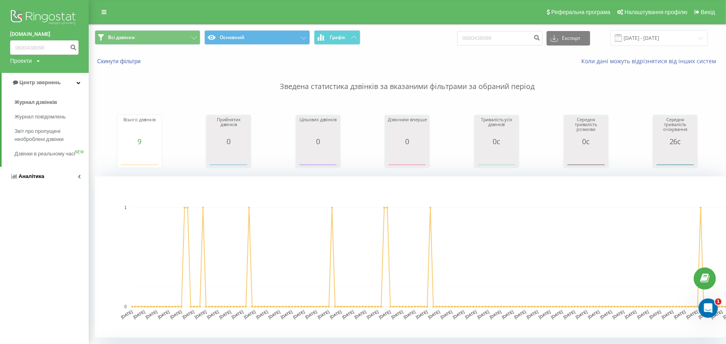 This screenshot has width=726, height=344. I want to click on a: Журнал дзвінків, so click(52, 102).